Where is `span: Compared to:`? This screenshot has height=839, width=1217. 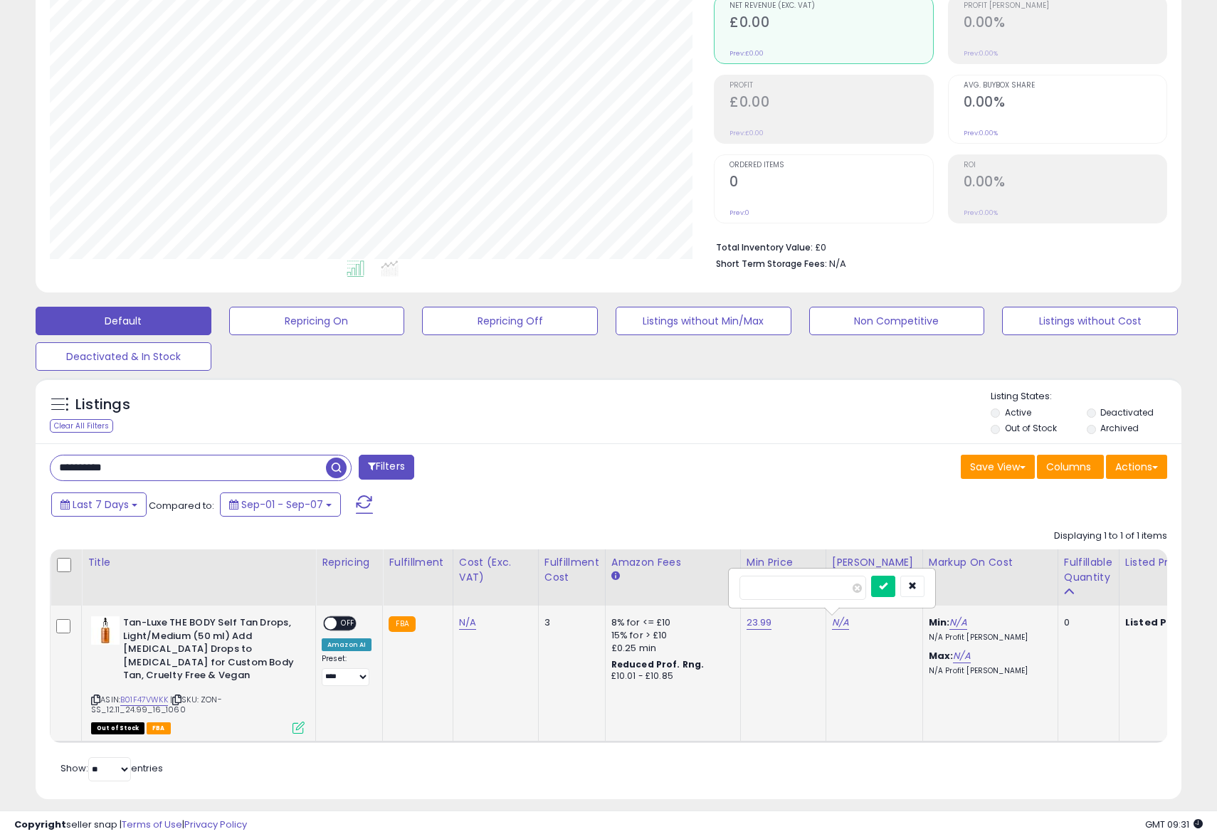 span: Compared to: is located at coordinates (181, 505).